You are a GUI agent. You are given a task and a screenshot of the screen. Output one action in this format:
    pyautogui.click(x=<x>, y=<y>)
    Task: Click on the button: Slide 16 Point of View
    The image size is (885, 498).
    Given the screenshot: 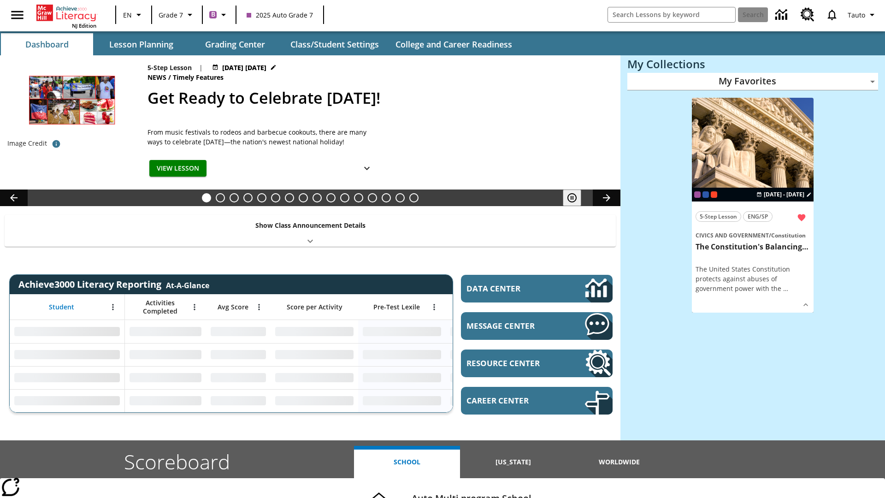 What is the action you would take?
    pyautogui.click(x=414, y=198)
    